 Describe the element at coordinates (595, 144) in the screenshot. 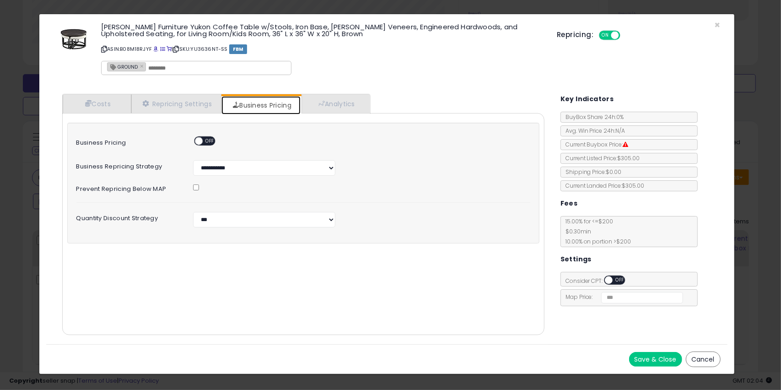

I see `span: Current Buybox Price:` at that location.